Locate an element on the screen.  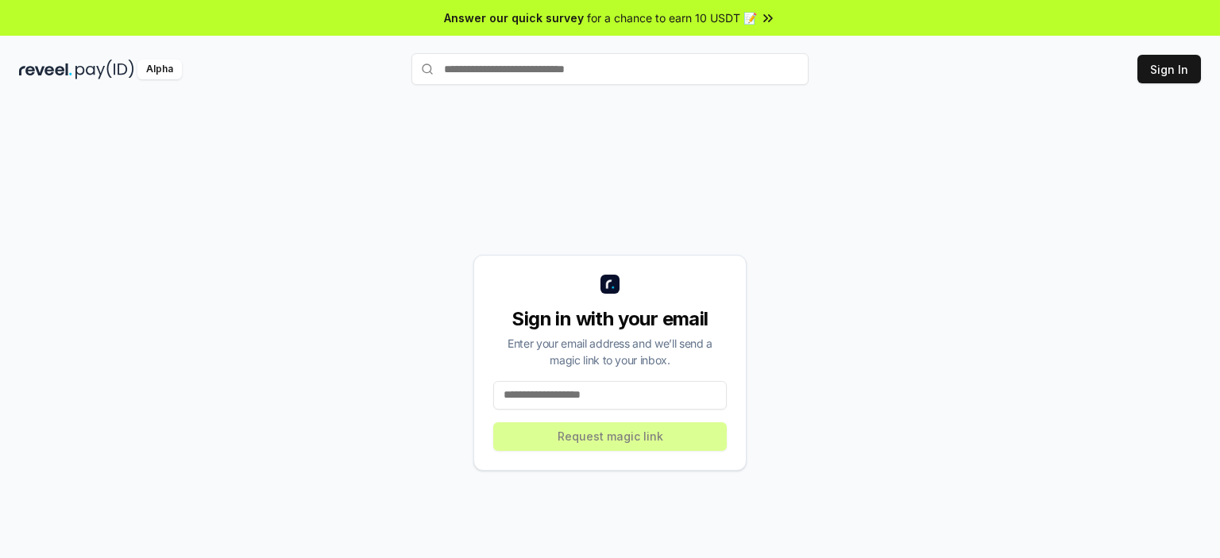
img: reveel_dark is located at coordinates (45, 69).